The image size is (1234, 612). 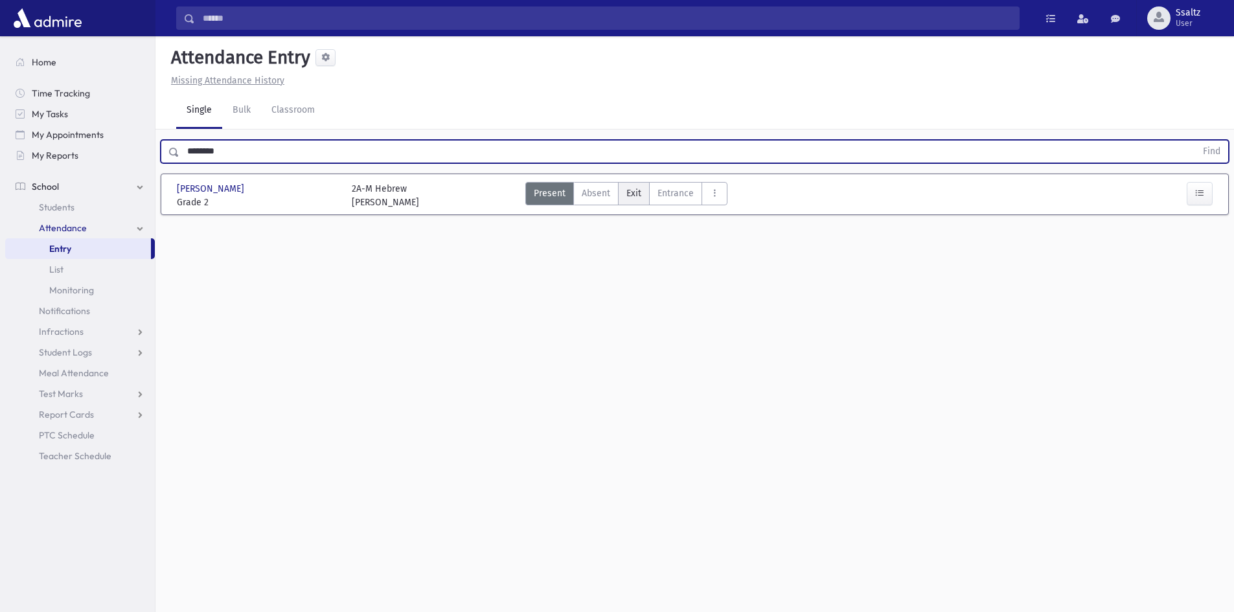 What do you see at coordinates (80, 332) in the screenshot?
I see `a: Infractions` at bounding box center [80, 332].